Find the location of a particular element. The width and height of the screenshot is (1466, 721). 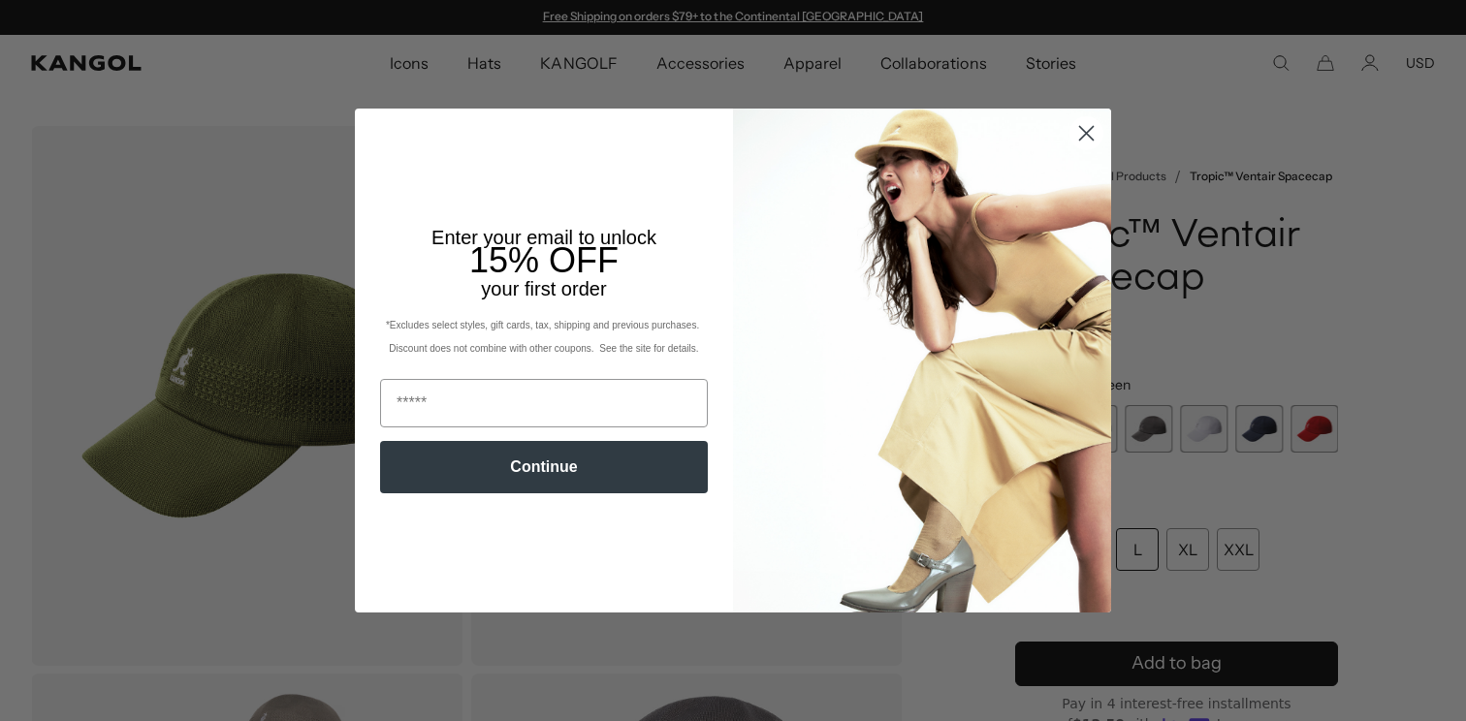

button: Close dialog is located at coordinates (1086, 133).